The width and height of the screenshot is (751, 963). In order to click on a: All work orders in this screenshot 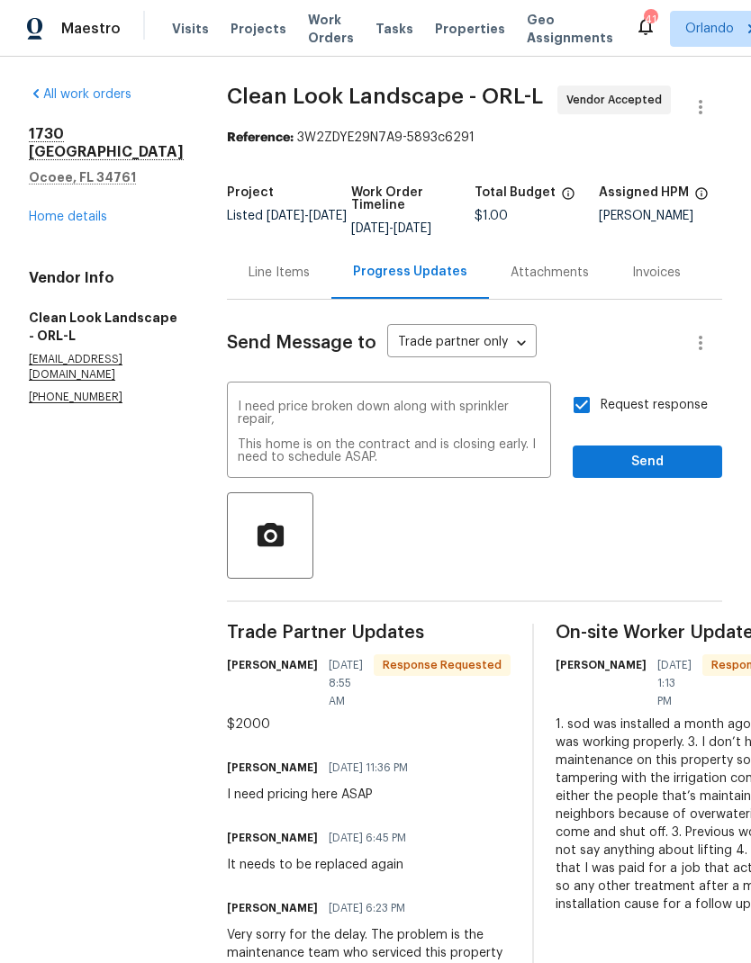, I will do `click(80, 95)`.